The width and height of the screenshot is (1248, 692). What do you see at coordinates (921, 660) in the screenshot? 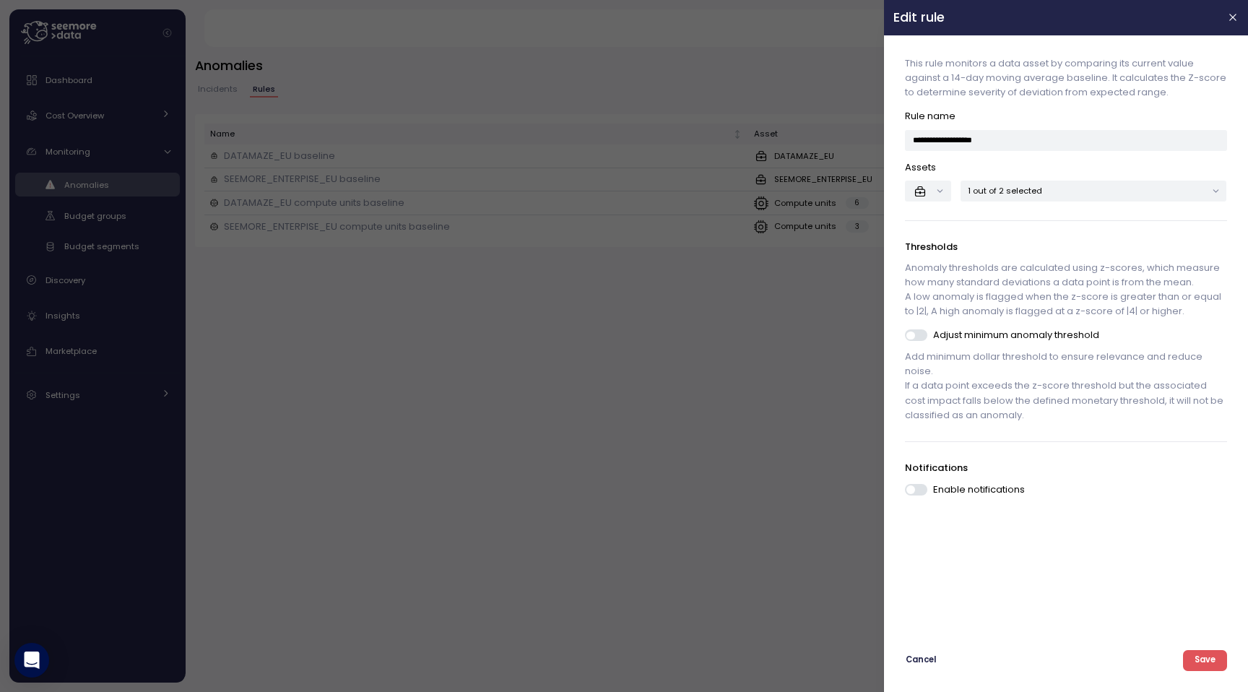
I see `span: Cancel` at bounding box center [921, 660].